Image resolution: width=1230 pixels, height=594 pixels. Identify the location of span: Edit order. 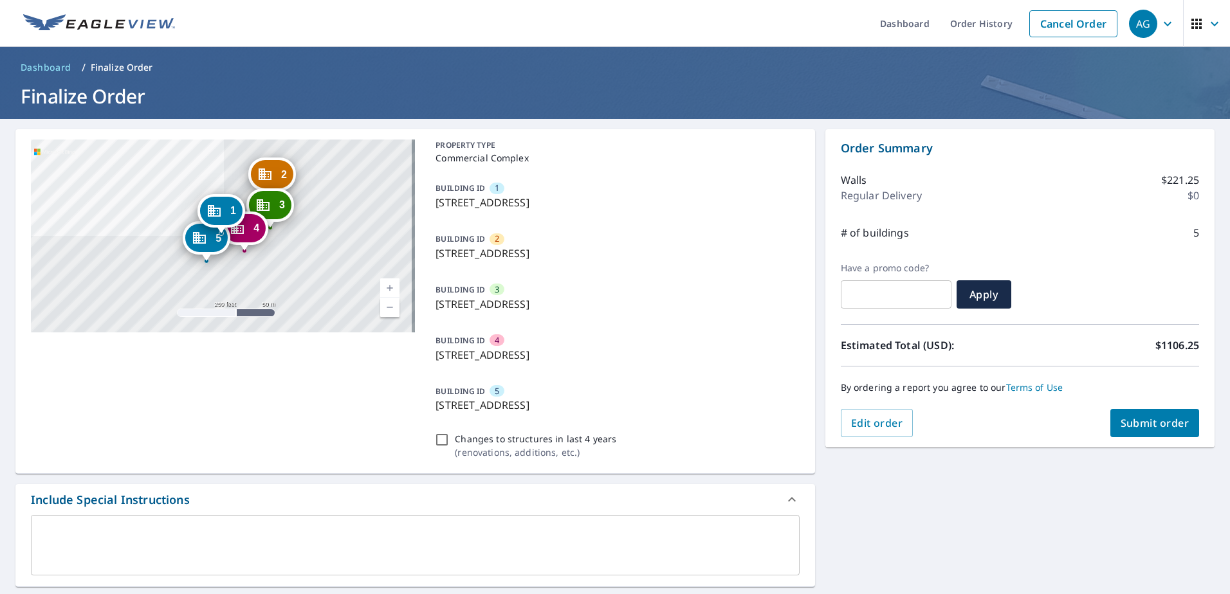
(877, 423).